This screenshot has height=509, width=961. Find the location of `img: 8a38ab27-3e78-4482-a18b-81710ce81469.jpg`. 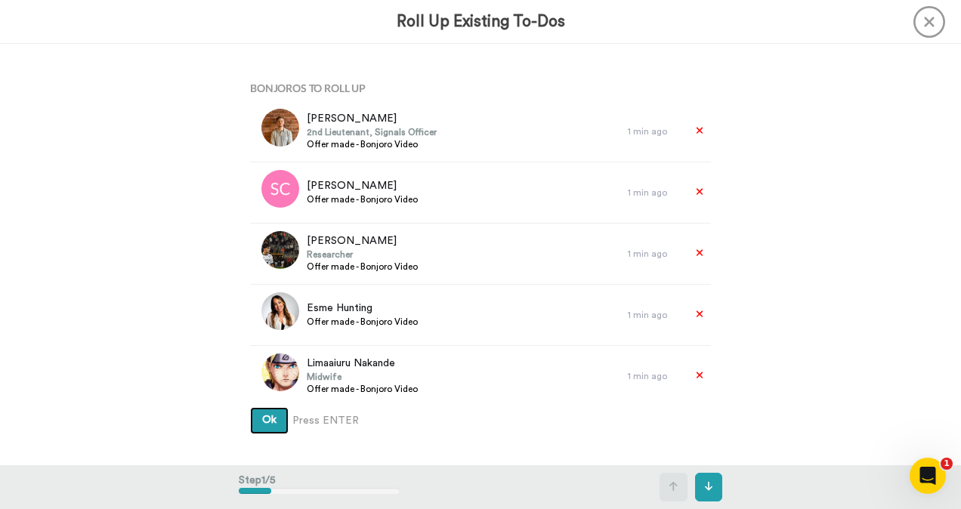

img: 8a38ab27-3e78-4482-a18b-81710ce81469.jpg is located at coordinates (280, 128).